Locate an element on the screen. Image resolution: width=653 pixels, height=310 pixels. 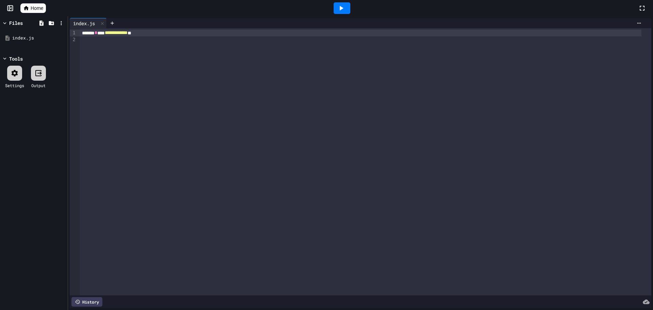
div: History is located at coordinates (87, 302).